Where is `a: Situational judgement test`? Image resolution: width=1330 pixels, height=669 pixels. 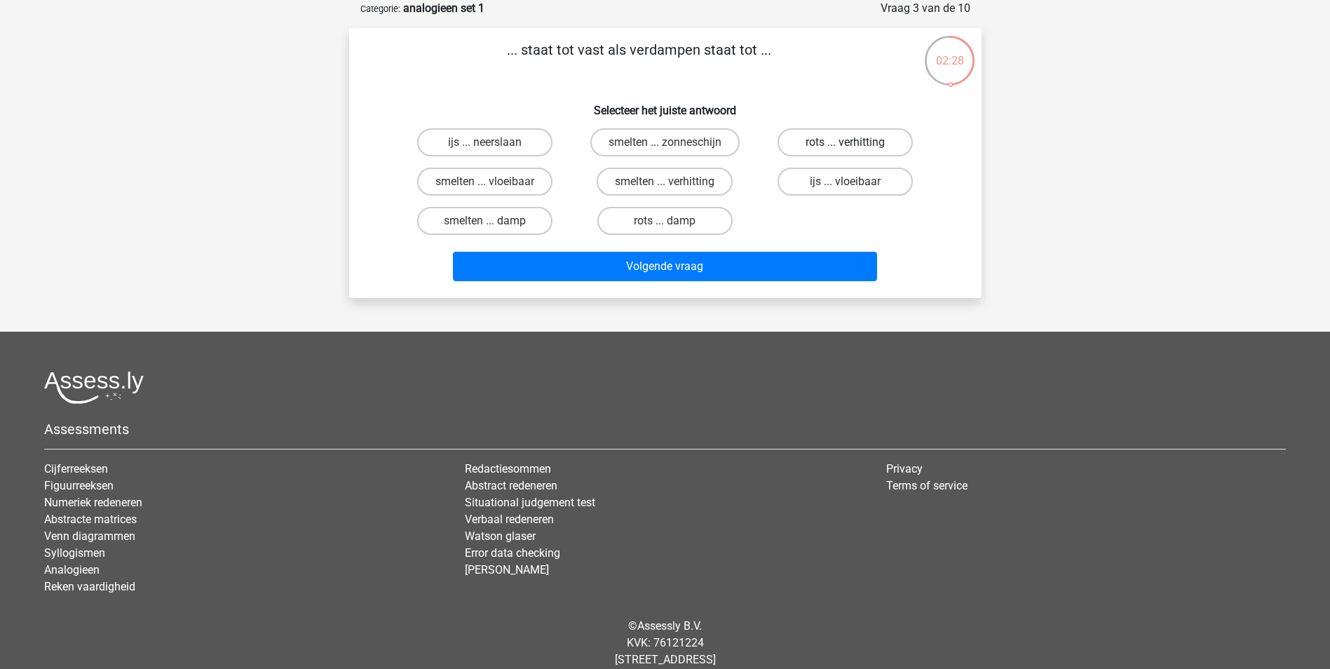
a: Situational judgement test is located at coordinates (530, 502).